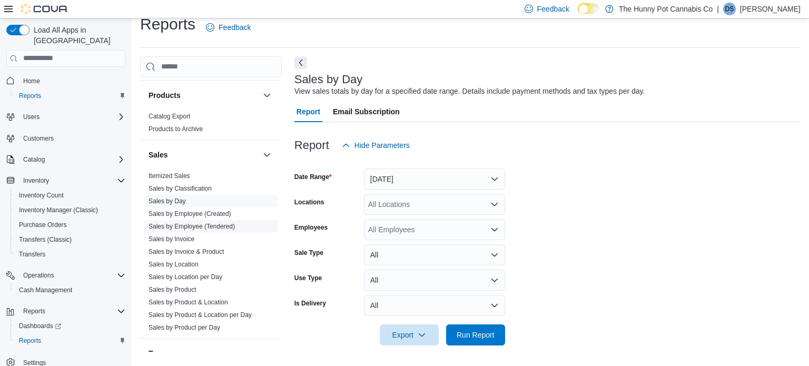 Image resolution: width=809 pixels, height=366 pixels. I want to click on button: Inventory Count, so click(70, 195).